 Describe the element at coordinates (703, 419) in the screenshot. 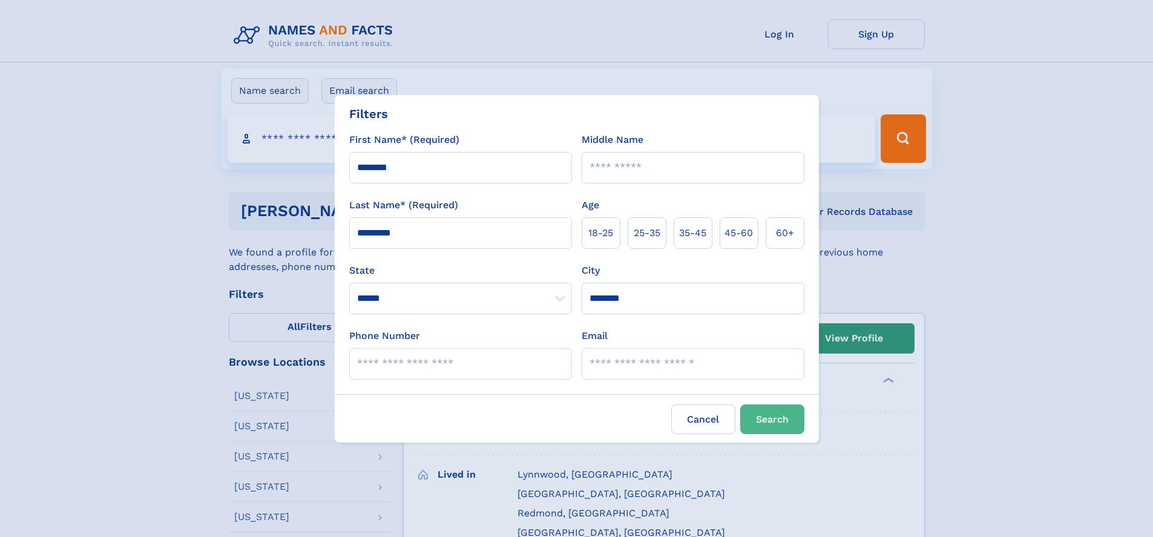

I see `label: Cancel` at that location.